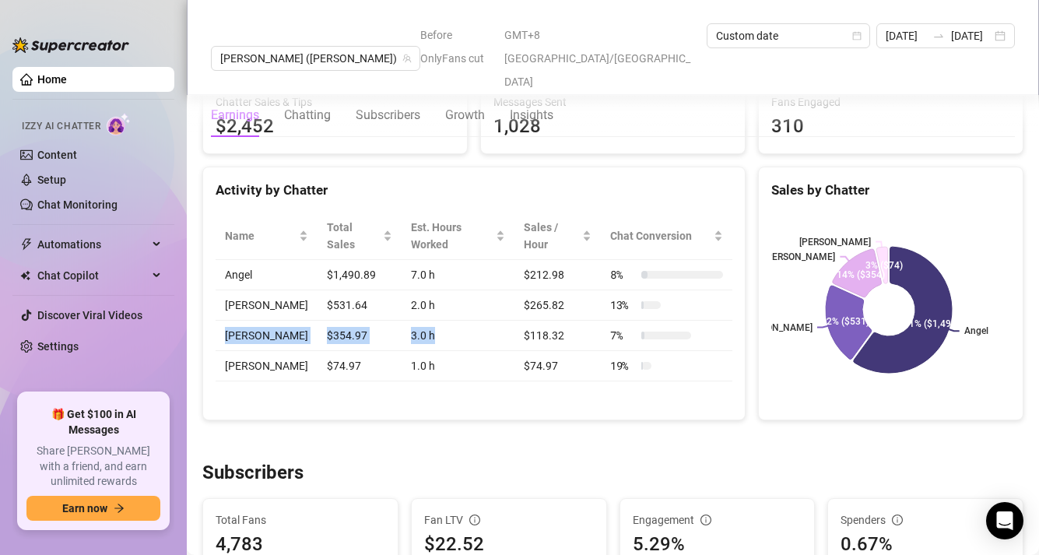  What do you see at coordinates (551, 236) in the screenshot?
I see `span: Sales / Hour` at bounding box center [551, 236].